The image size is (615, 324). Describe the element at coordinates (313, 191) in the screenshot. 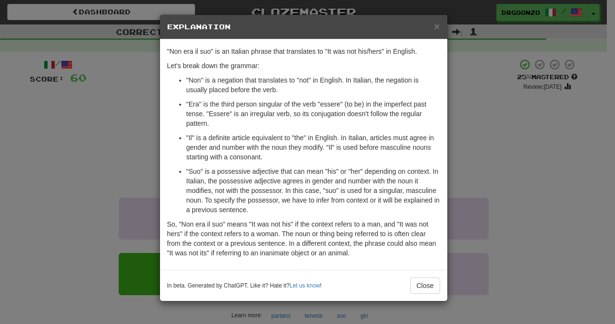

I see `p: "Suo" is a possessive adjective that can mean "his" or "her" depending on context. In Italian, th...` at that location.